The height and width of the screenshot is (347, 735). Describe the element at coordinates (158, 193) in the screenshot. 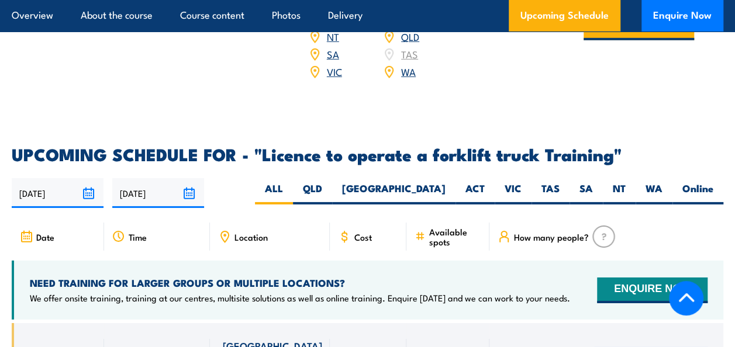

I see `input: To date` at that location.